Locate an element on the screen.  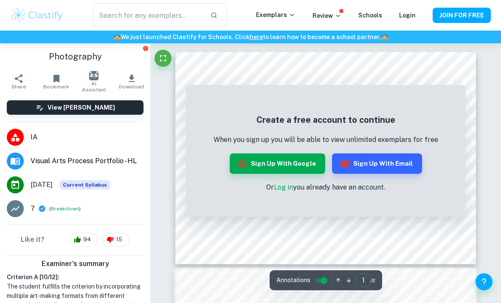
button: Fullscreen is located at coordinates (163, 58).